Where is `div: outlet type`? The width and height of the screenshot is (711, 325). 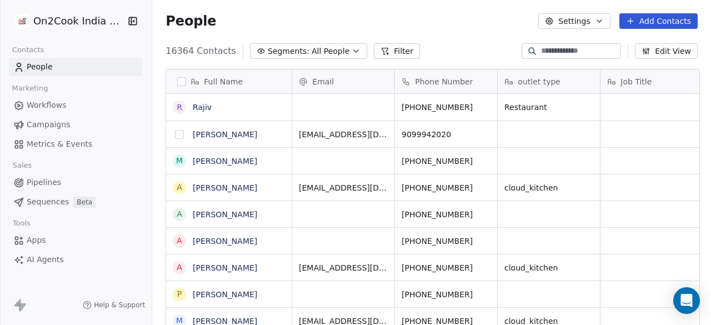 div: outlet type is located at coordinates (549, 81).